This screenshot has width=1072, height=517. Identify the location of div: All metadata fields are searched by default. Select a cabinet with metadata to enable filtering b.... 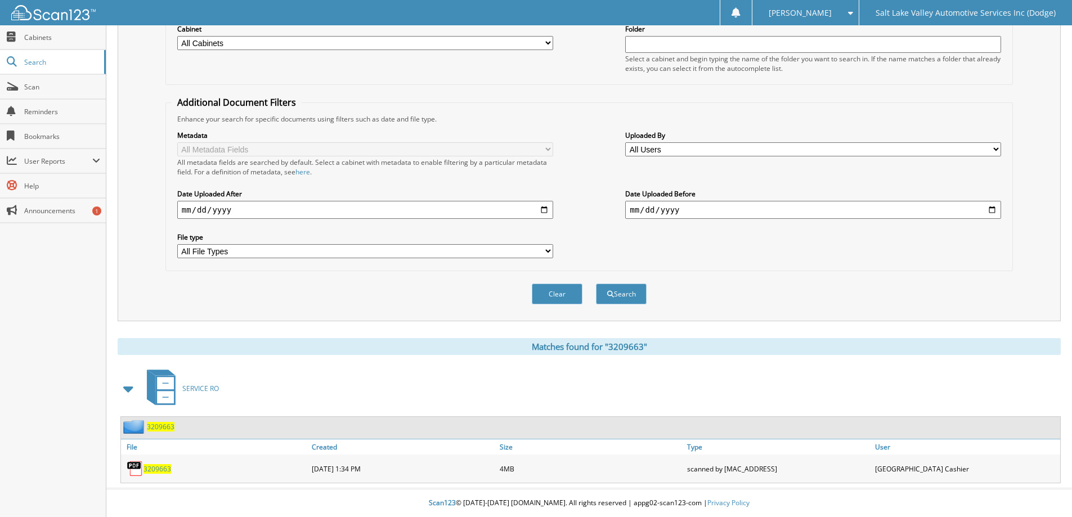
(365, 167).